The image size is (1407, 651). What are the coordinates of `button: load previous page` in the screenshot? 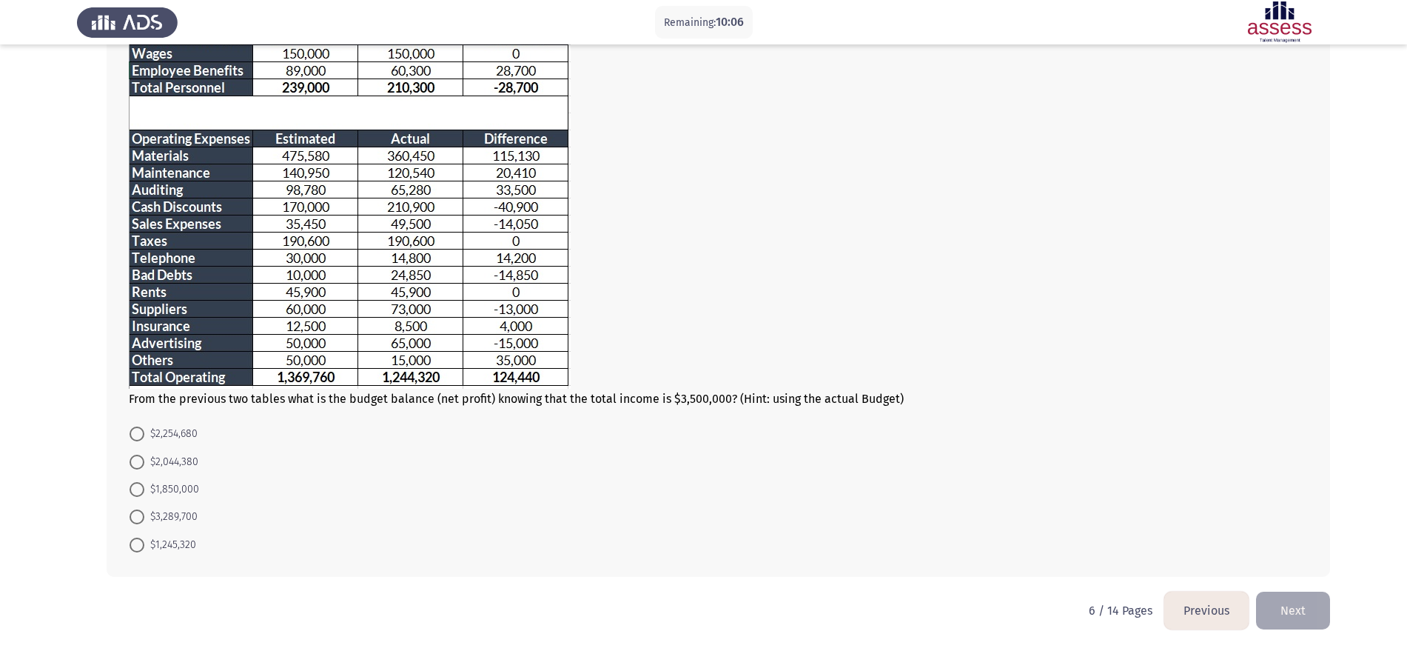 It's located at (1206, 610).